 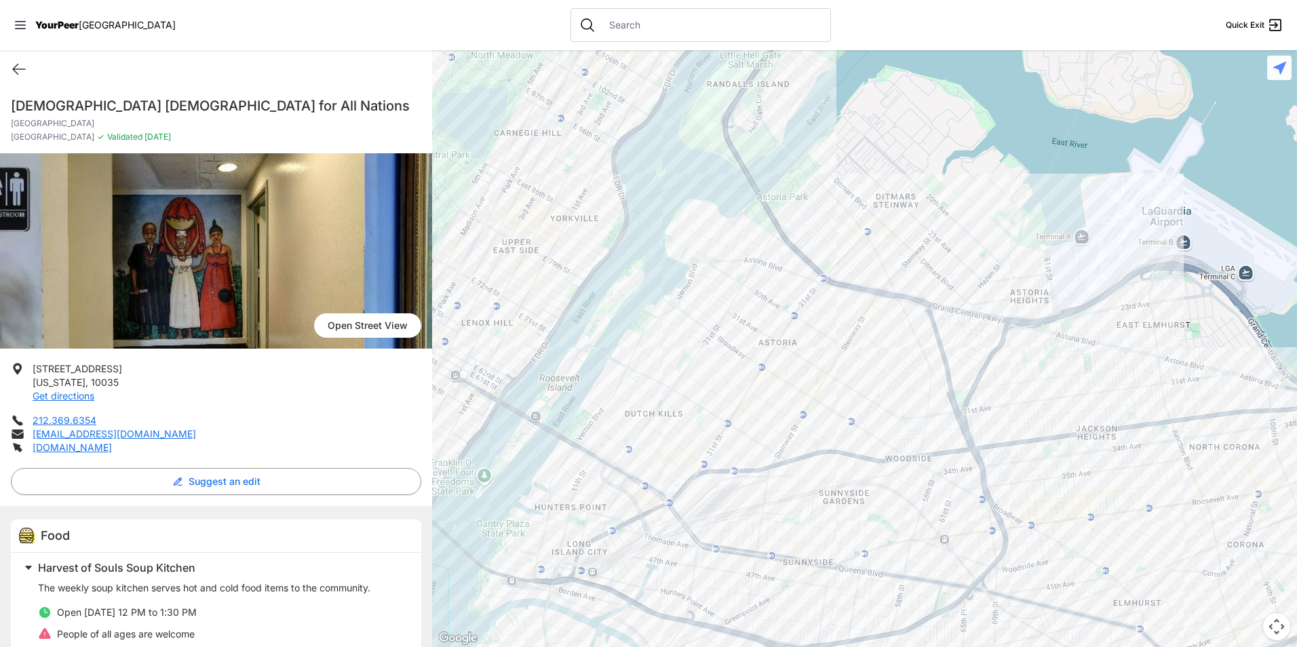 I want to click on span: Quick Exit, so click(x=1244, y=25).